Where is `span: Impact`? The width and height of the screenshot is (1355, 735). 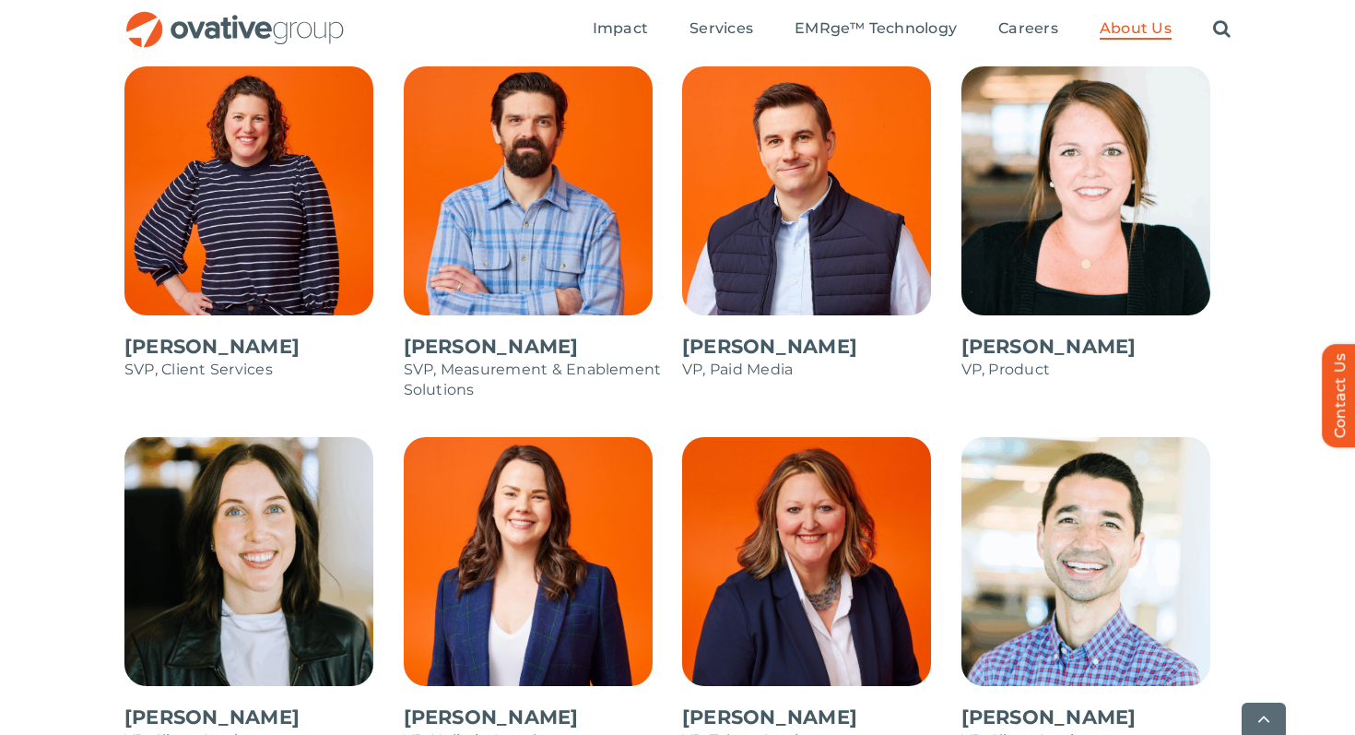
span: Impact is located at coordinates (621, 29).